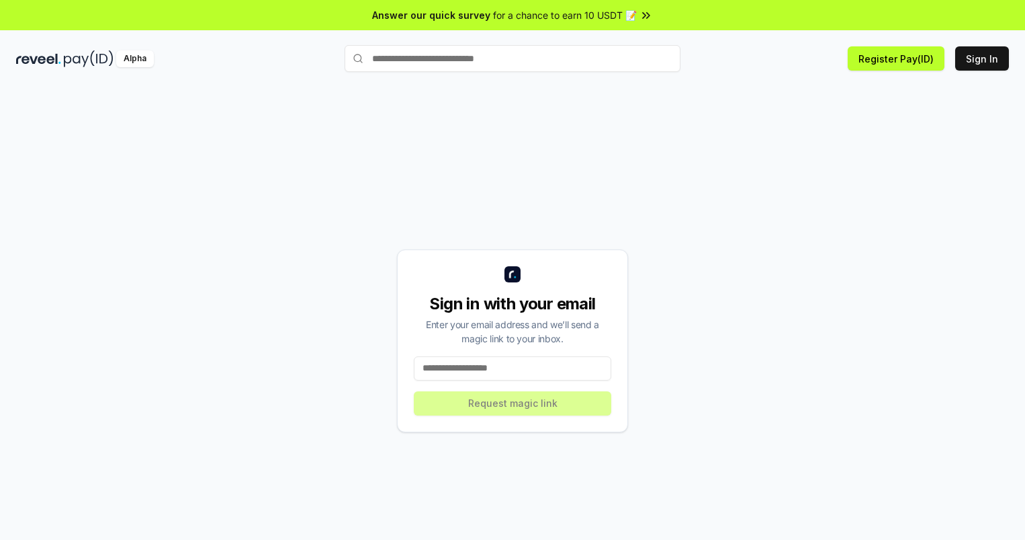  I want to click on button: Sign In, so click(982, 58).